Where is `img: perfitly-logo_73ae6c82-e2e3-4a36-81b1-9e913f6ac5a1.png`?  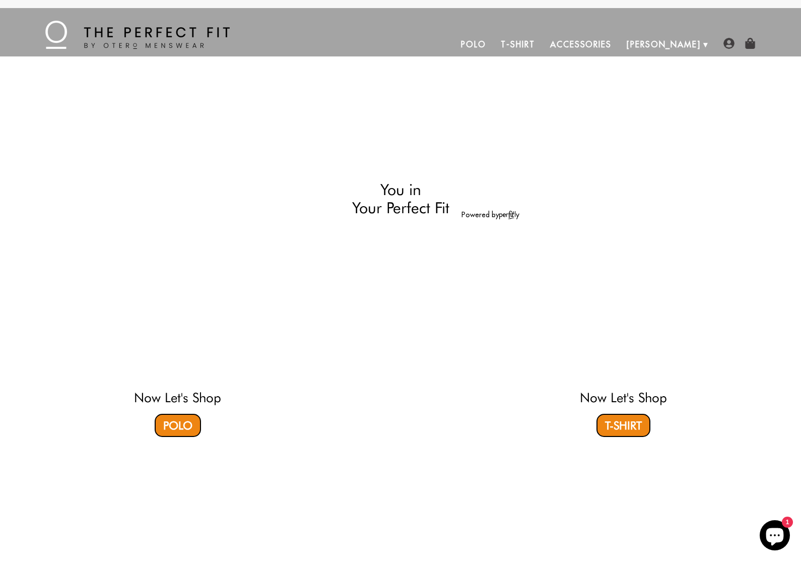 img: perfitly-logo_73ae6c82-e2e3-4a36-81b1-9e913f6ac5a1.png is located at coordinates (509, 215).